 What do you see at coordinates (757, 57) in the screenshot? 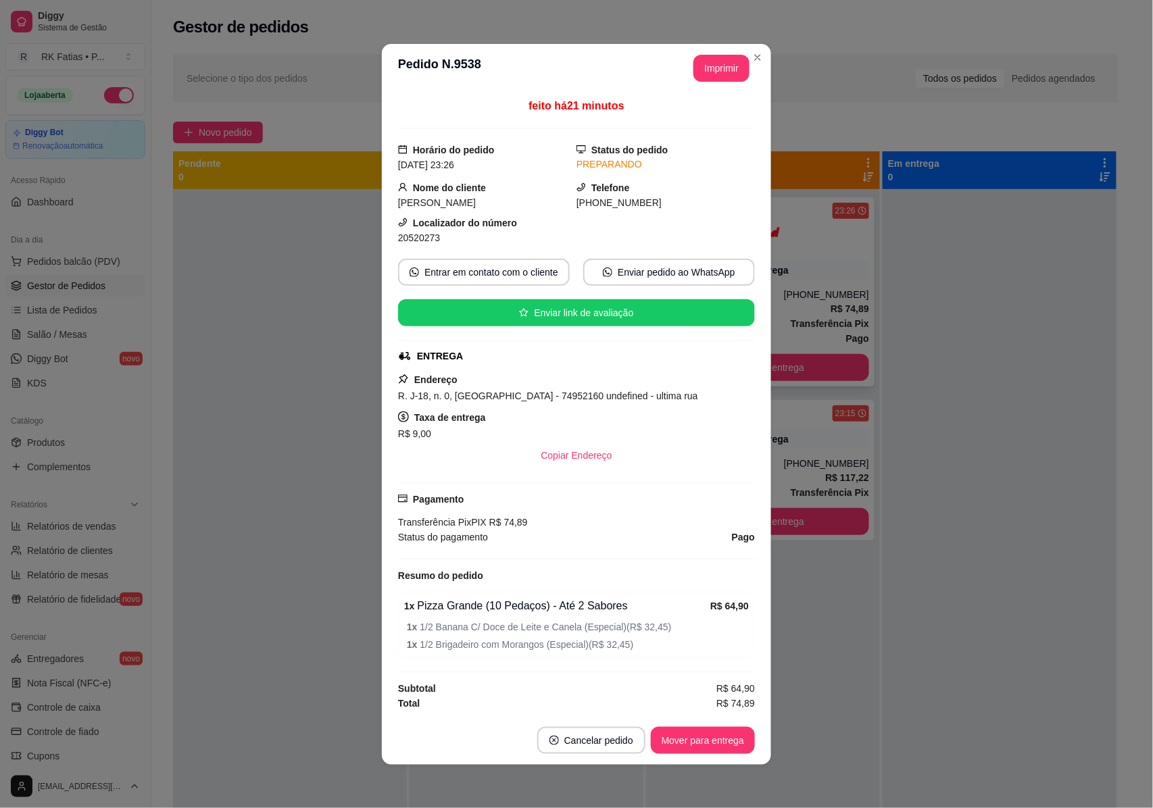
I see `button: Close` at bounding box center [757, 57].